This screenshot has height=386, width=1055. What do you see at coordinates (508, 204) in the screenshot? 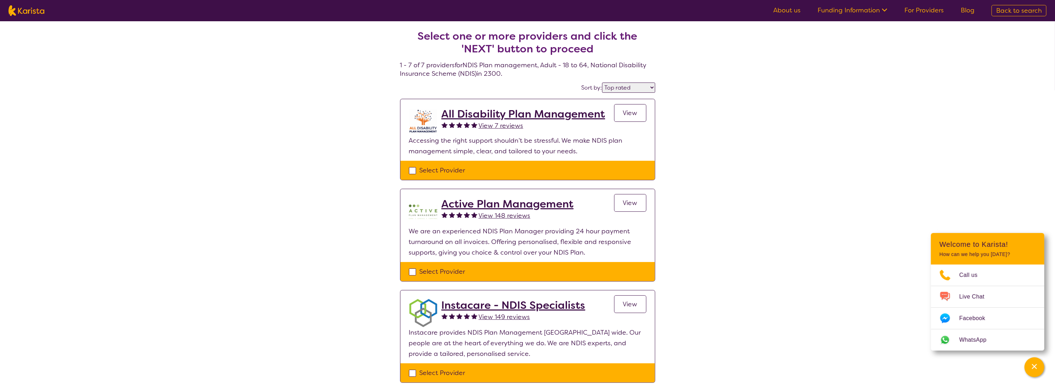
I see `h2: Active Plan Management` at bounding box center [508, 204].